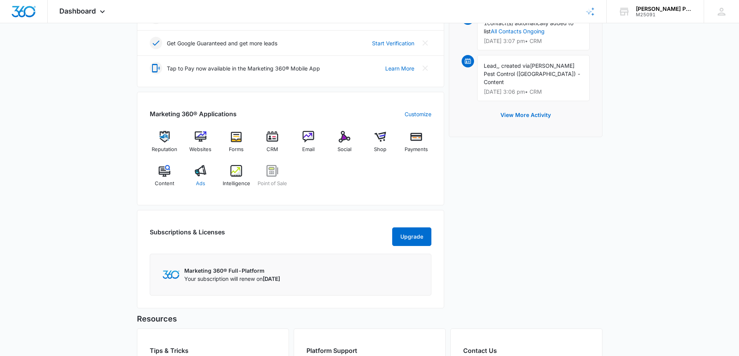  Describe the element at coordinates (78, 11) in the screenshot. I see `span: Dashboard` at that location.